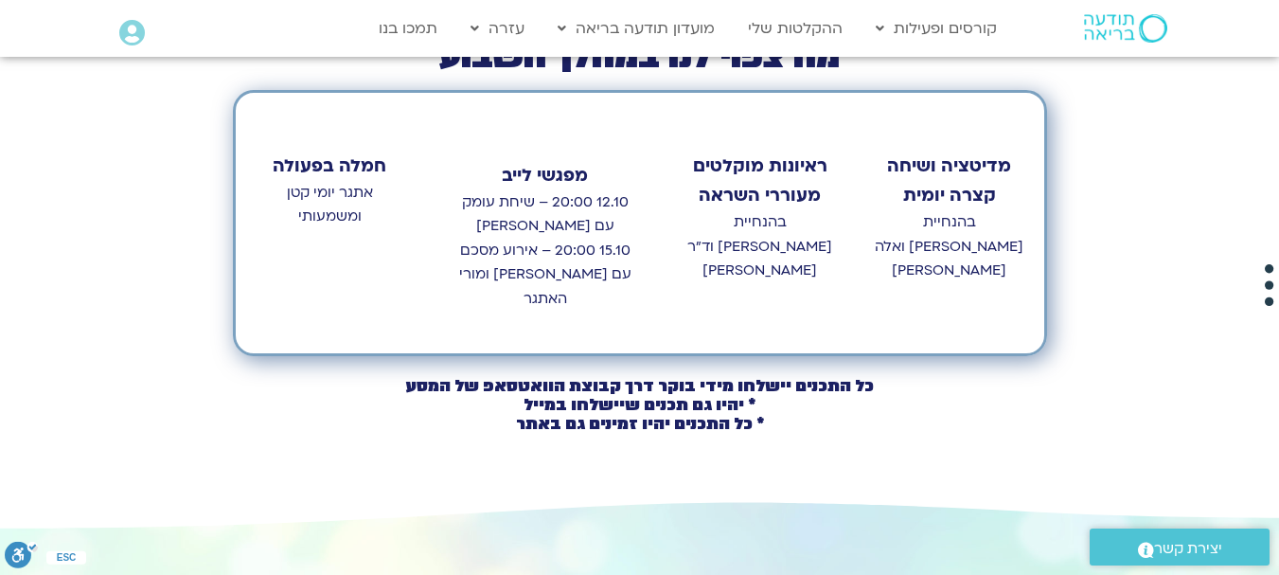 The image size is (1279, 575). I want to click on a: עזרה, so click(497, 28).